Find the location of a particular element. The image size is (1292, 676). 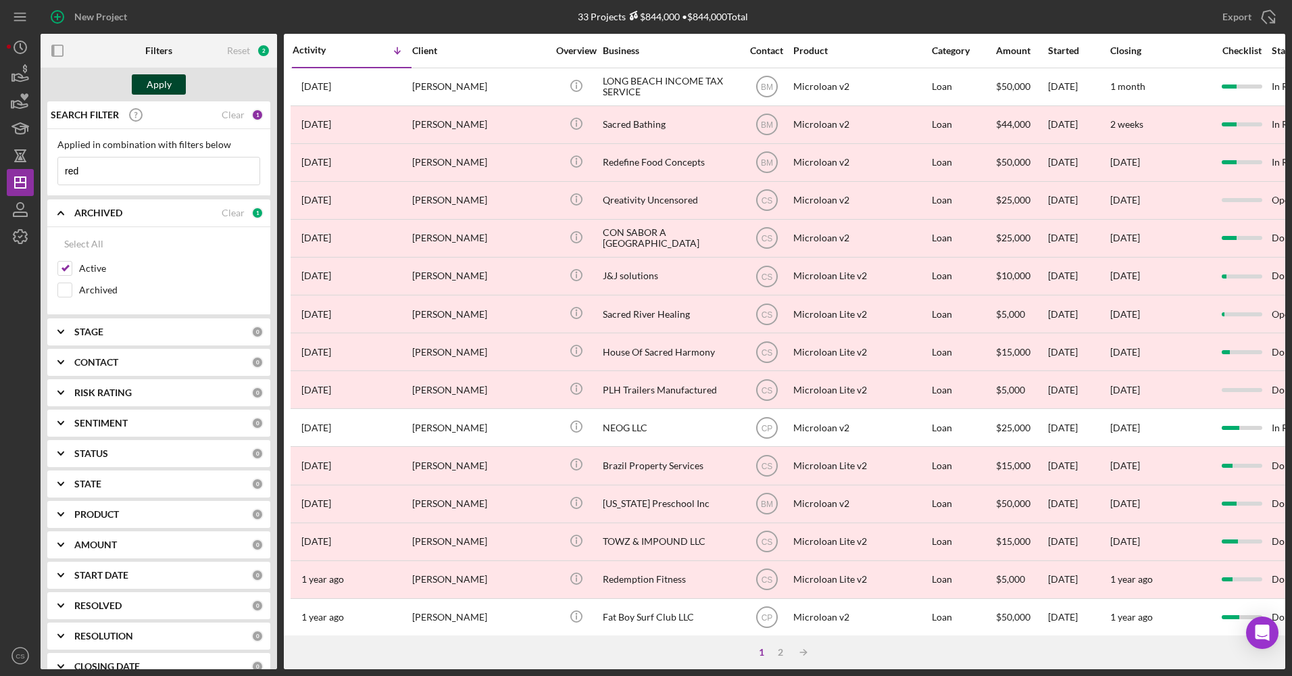

div: LONG BEACH INCOME TAX SERVICE is located at coordinates (670, 87).